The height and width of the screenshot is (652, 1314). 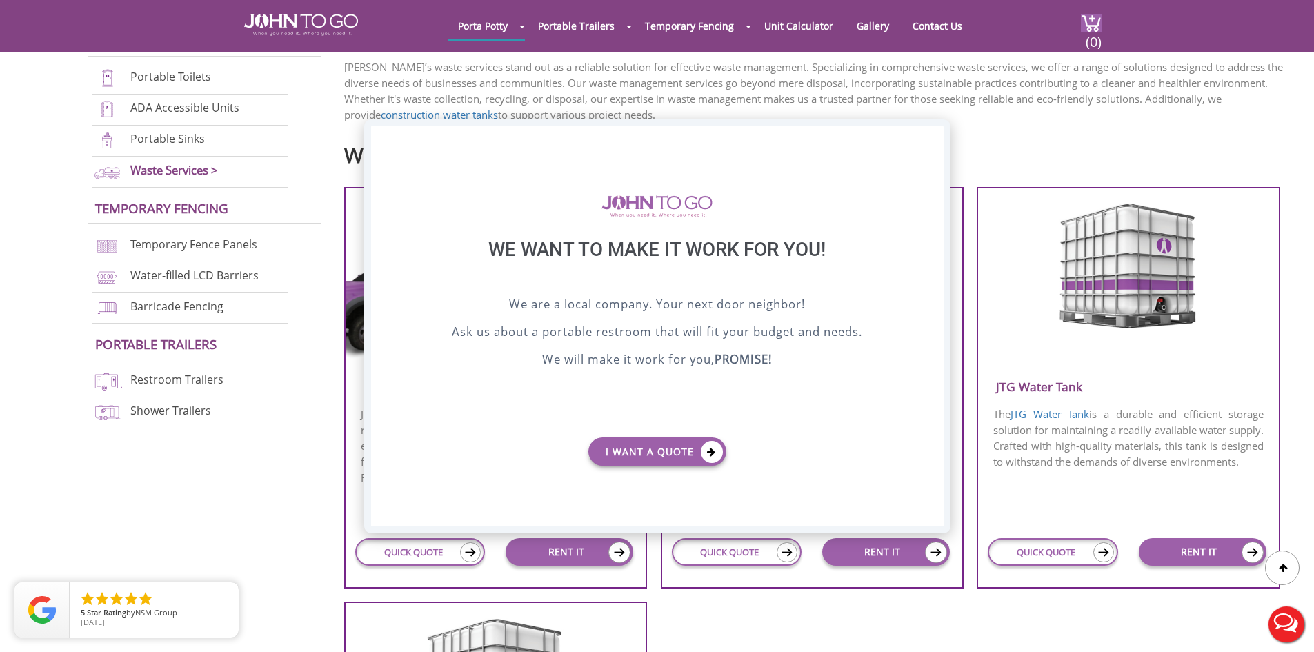 I want to click on img: Review Rating, so click(x=42, y=610).